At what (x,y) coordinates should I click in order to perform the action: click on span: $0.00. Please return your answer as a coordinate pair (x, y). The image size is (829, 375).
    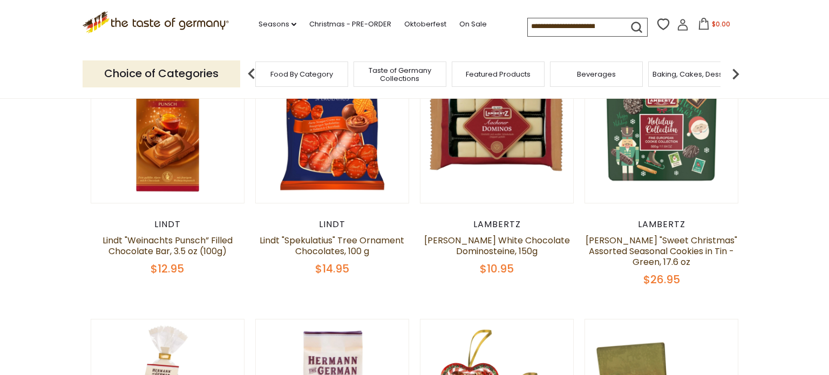
    Looking at the image, I should click on (721, 24).